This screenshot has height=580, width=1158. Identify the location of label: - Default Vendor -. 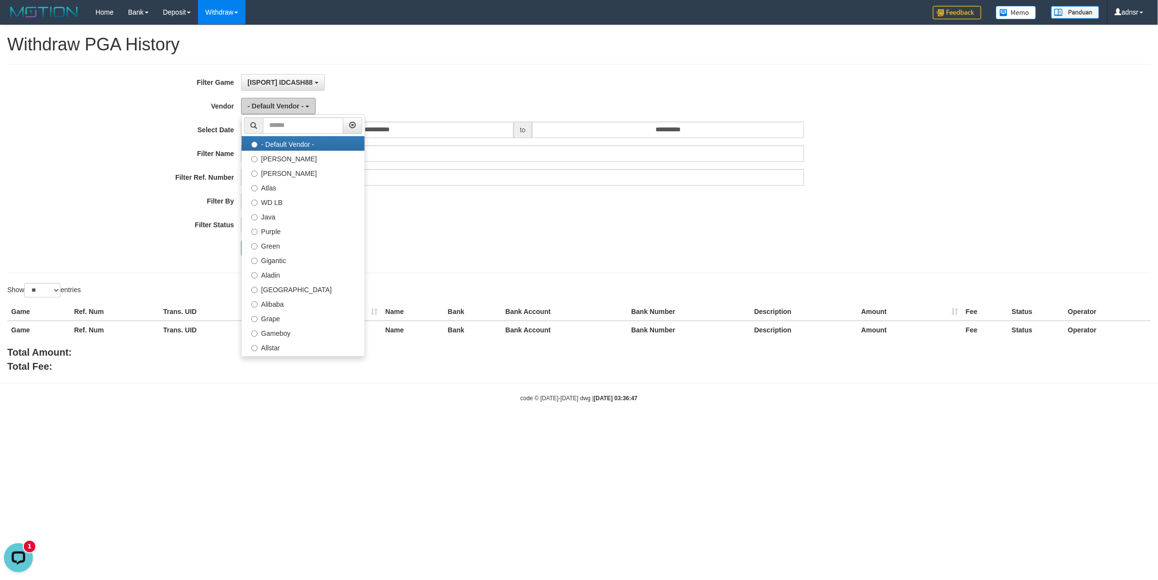
(303, 143).